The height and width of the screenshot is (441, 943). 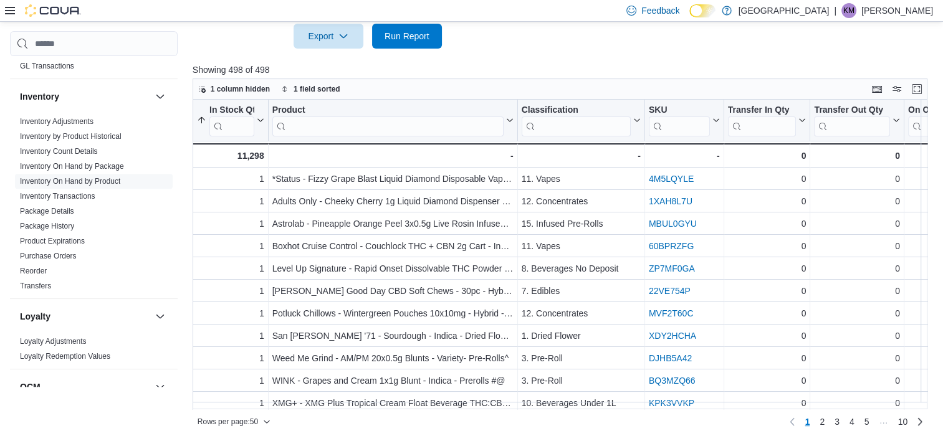 I want to click on span: Inventory On Hand by Package, so click(x=72, y=166).